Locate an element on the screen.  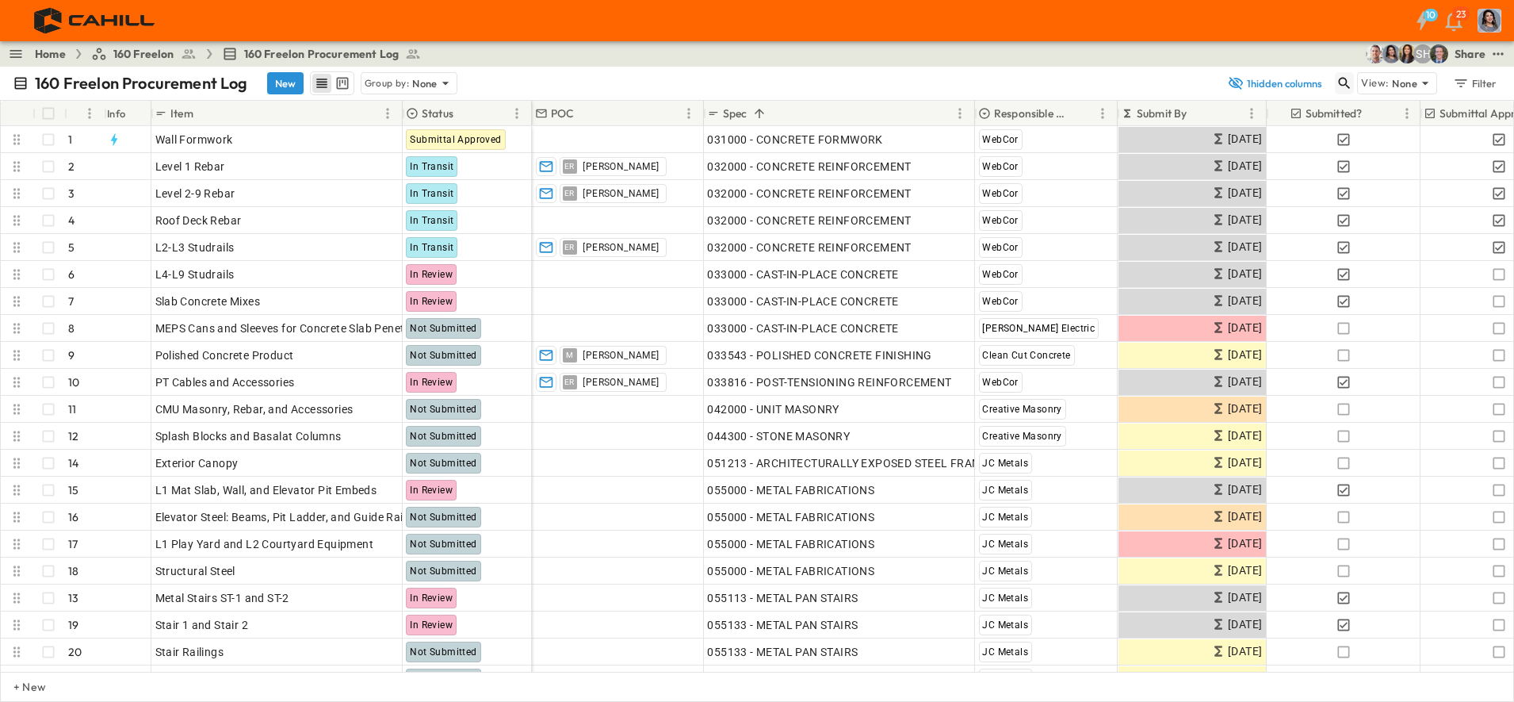
p: 23 is located at coordinates (1461, 14).